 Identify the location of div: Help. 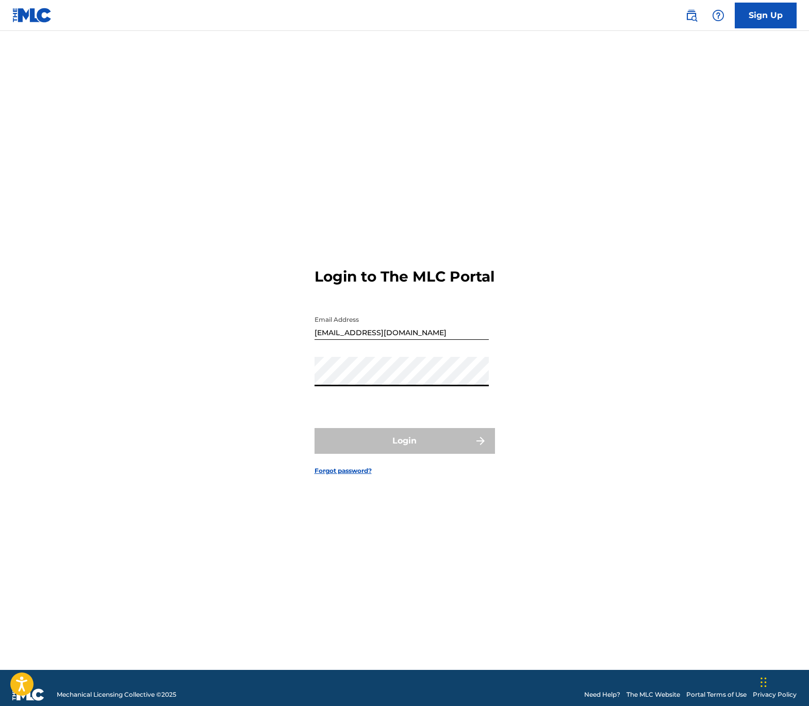
(718, 15).